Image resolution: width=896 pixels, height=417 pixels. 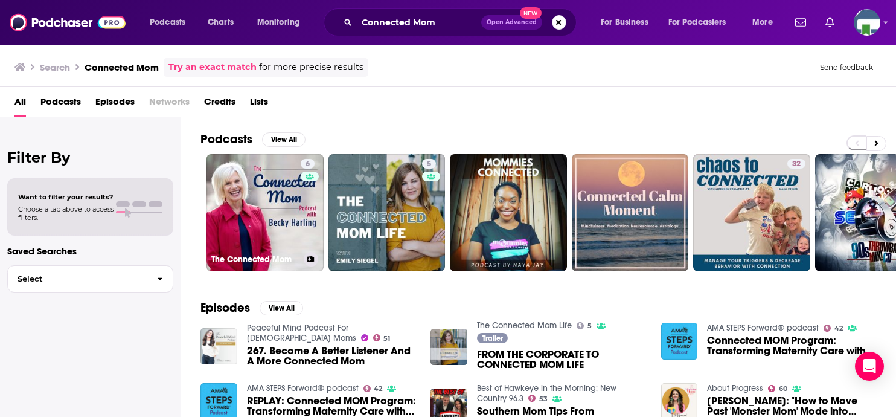 I want to click on h2: Episodes, so click(x=225, y=307).